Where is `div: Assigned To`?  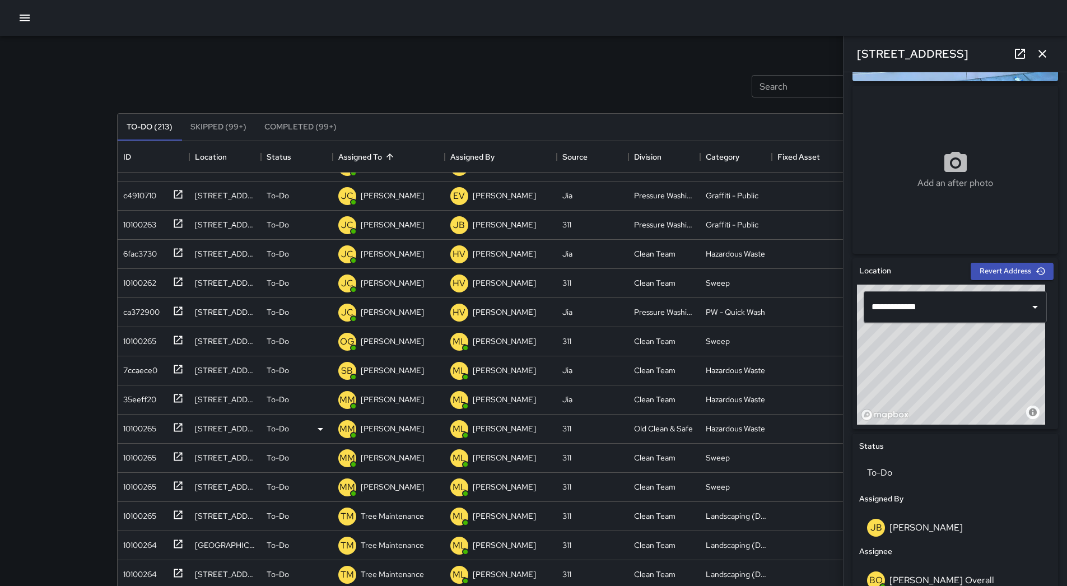 div: Assigned To is located at coordinates (360, 157).